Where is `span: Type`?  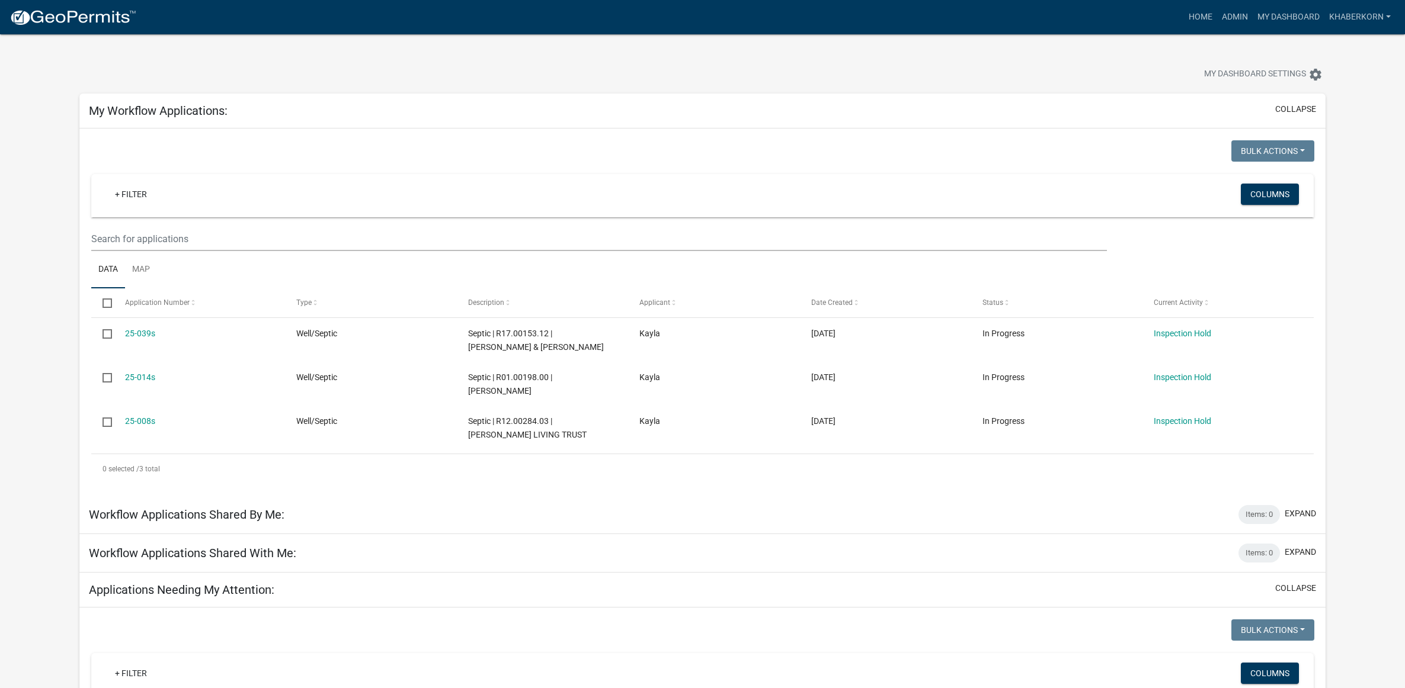 span: Type is located at coordinates (304, 303).